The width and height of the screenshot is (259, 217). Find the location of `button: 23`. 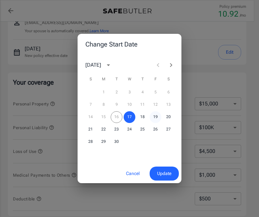

button: 23 is located at coordinates (117, 129).